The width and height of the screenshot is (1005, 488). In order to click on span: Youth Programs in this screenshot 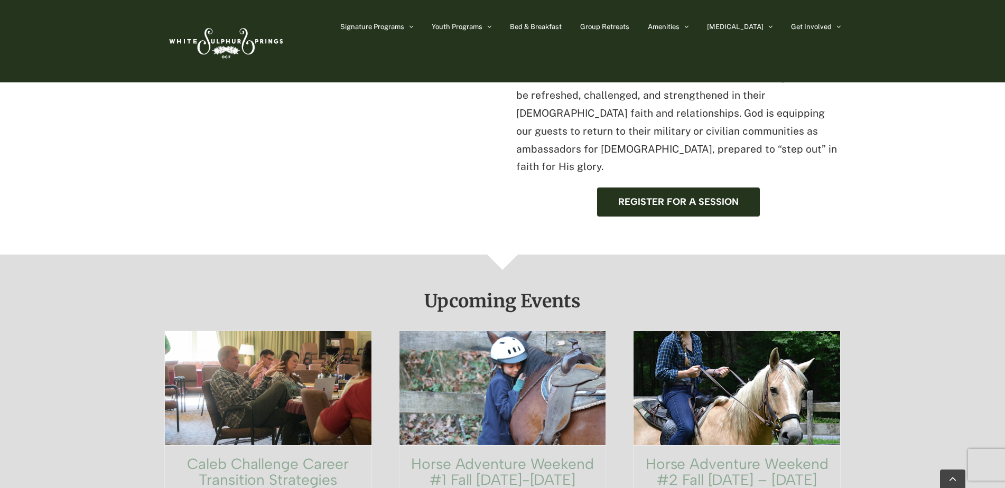, I will do `click(457, 26)`.